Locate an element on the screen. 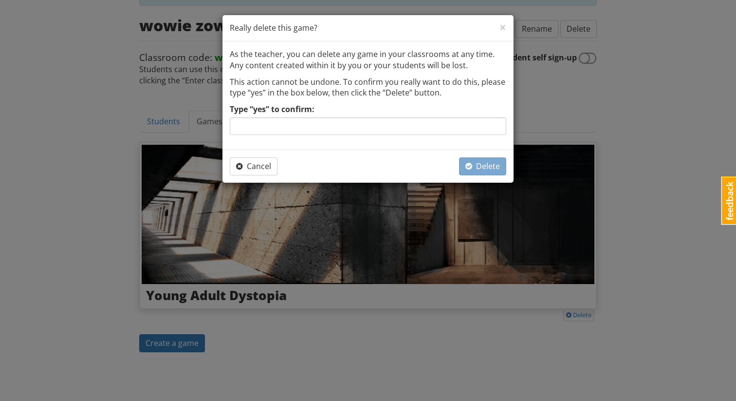  p: This action cannot be undone. To confirm you really want to do this, please type “yes” in the box... is located at coordinates (368, 88).